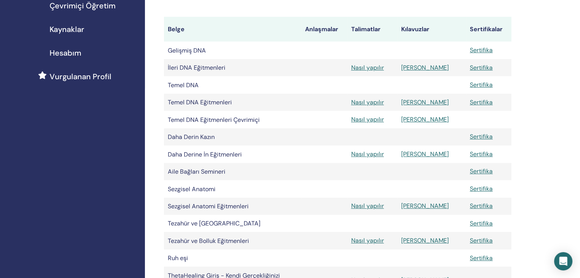  I want to click on font: Kılavuzlar, so click(415, 29).